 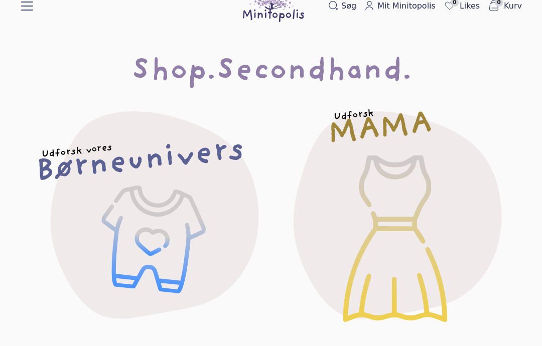 What do you see at coordinates (140, 162) in the screenshot?
I see `h2: Børneunivers` at bounding box center [140, 162].